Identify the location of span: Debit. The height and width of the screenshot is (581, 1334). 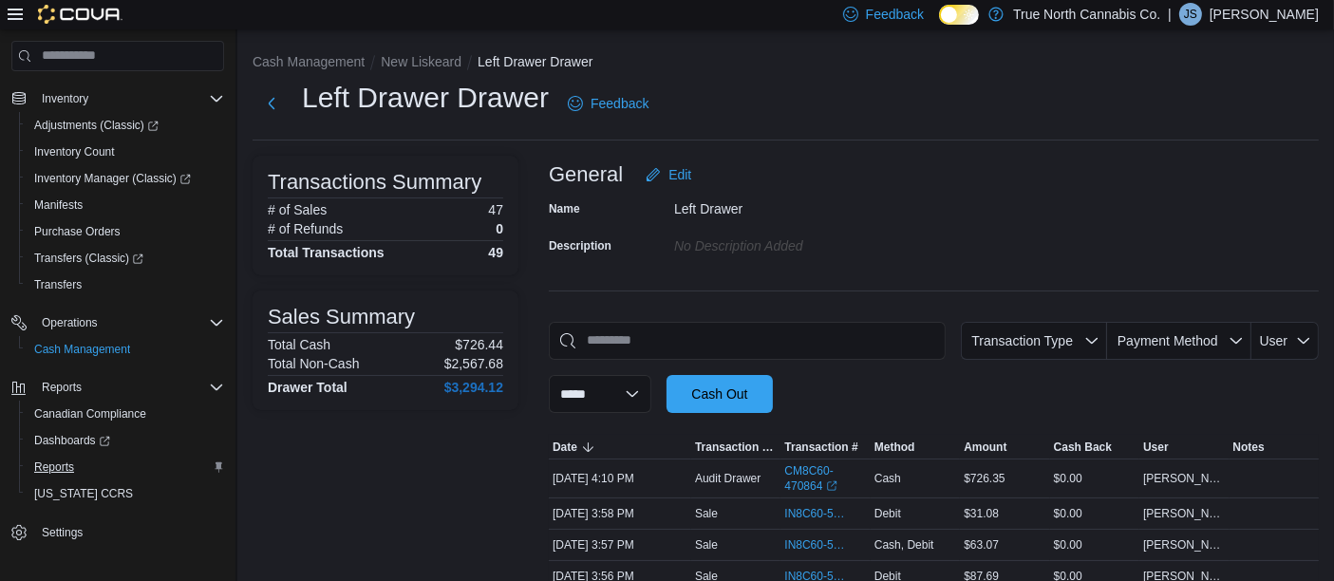
(888, 514).